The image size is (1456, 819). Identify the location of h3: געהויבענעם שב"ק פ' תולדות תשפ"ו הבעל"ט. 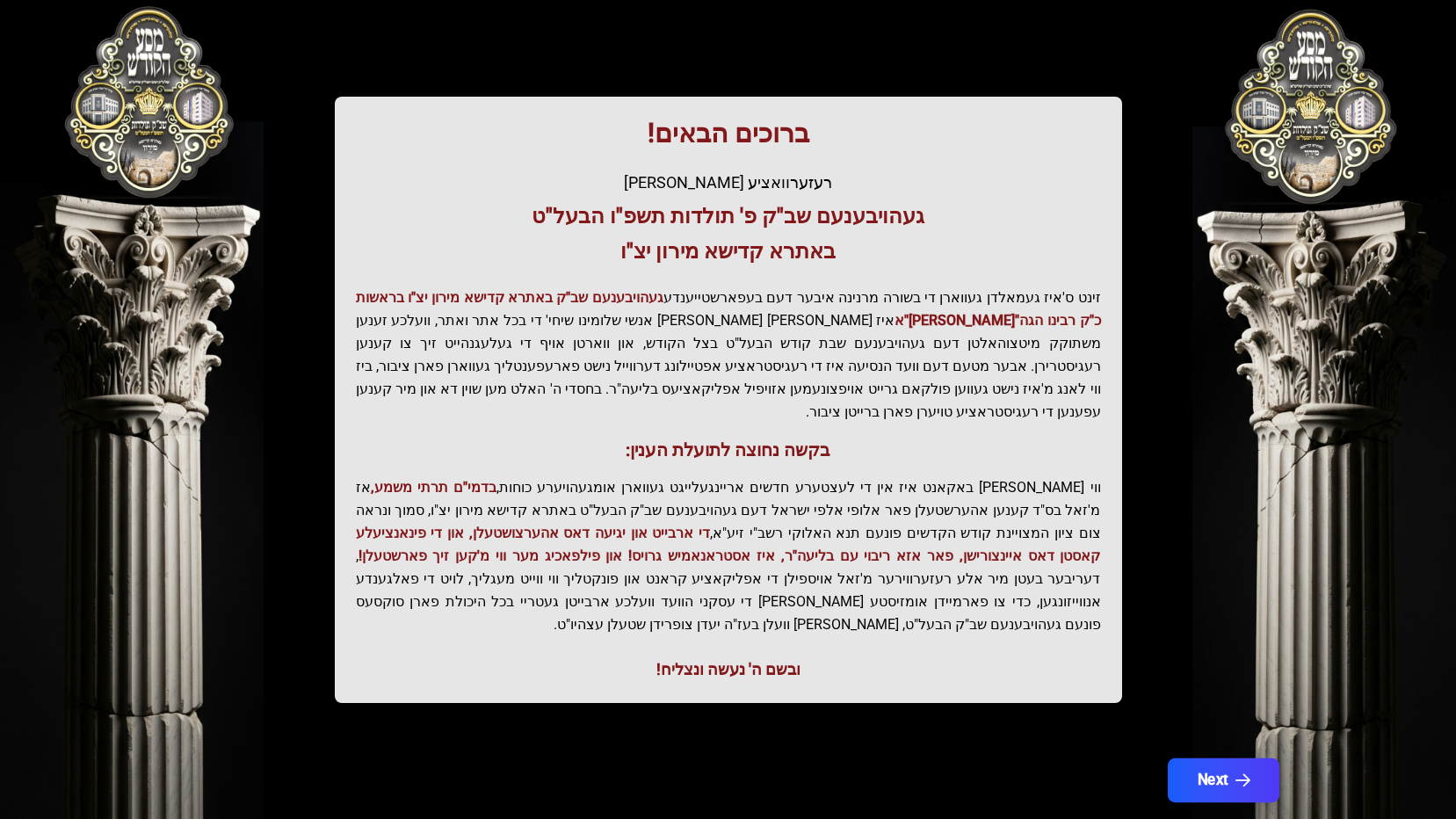
(729, 216).